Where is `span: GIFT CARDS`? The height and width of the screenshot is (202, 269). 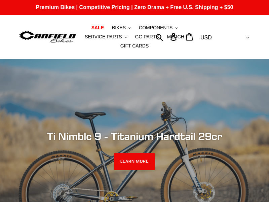 span: GIFT CARDS is located at coordinates (135, 46).